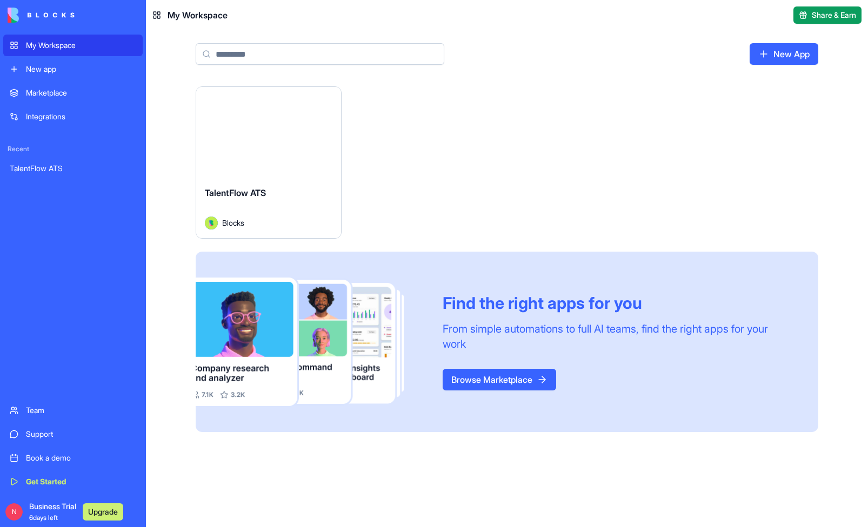 The image size is (868, 527). Describe the element at coordinates (211, 223) in the screenshot. I see `img: Avatar` at that location.